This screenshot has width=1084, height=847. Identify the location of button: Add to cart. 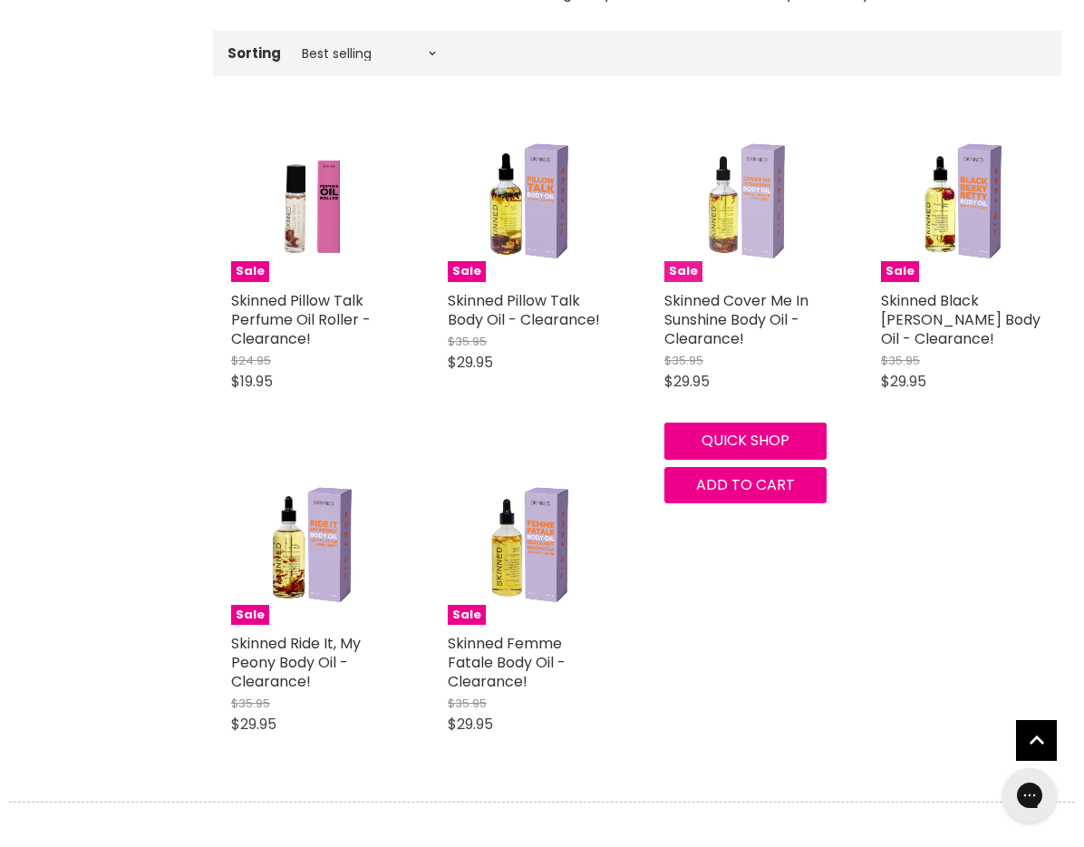
(745, 485).